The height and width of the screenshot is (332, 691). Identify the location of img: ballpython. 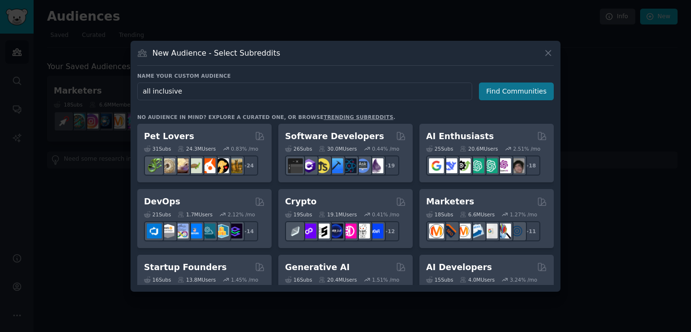
(168, 166).